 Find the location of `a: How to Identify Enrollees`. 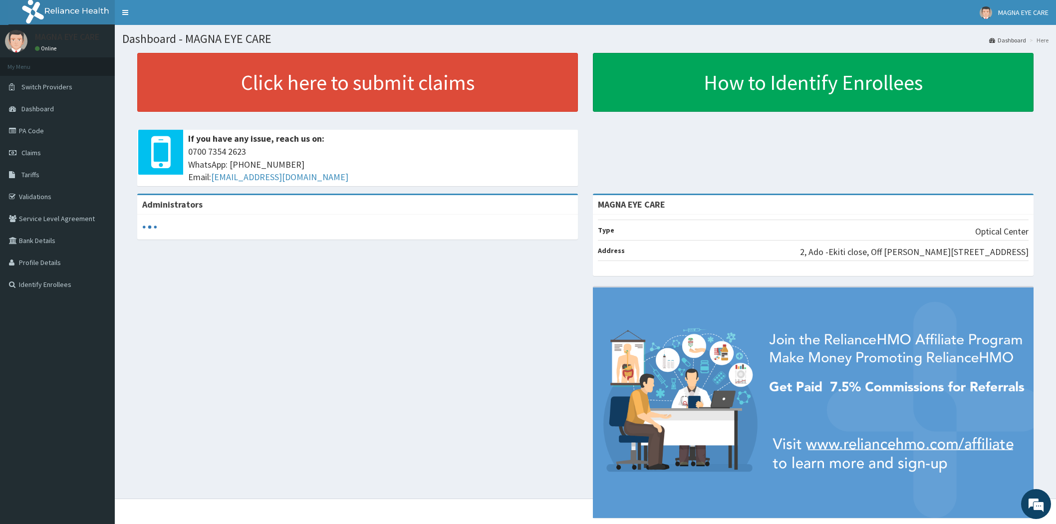

a: How to Identify Enrollees is located at coordinates (813, 82).